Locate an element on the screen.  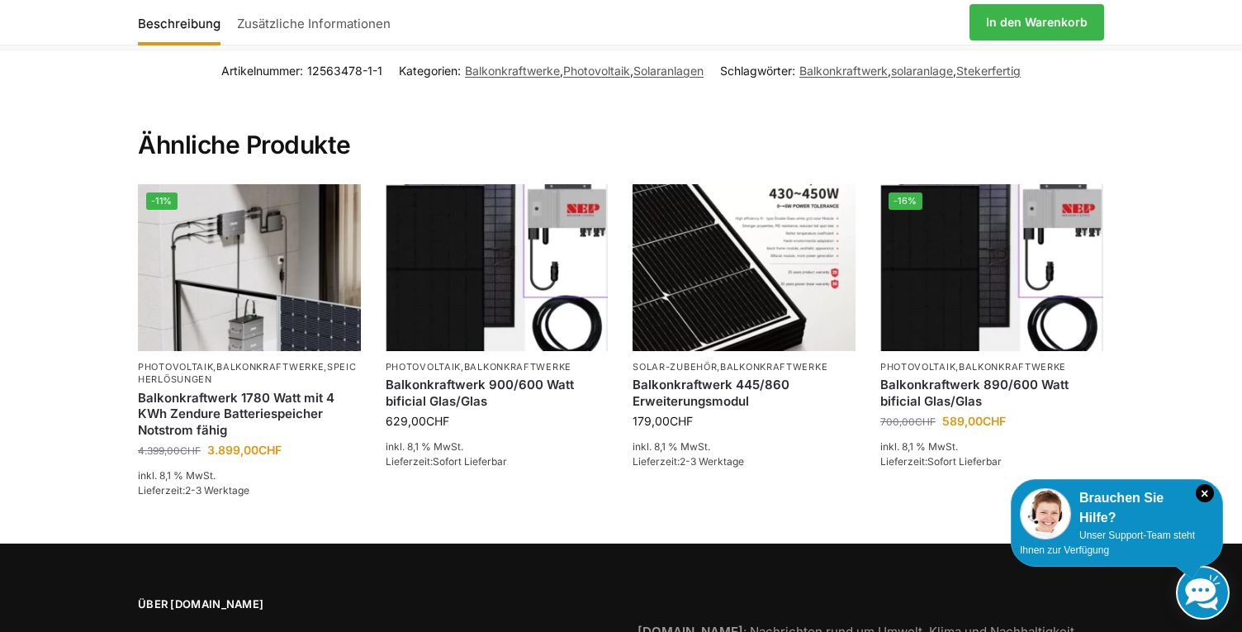
a: Balkonkraftwerk 1780 Watt mit 4 KWh Zendure Batteriespeicher Notstrom fähig is located at coordinates (249, 414).